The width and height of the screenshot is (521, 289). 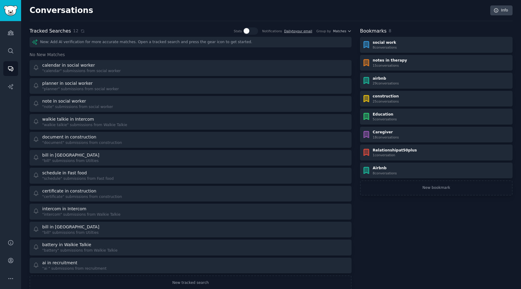 What do you see at coordinates (436, 170) in the screenshot?
I see `a: Airbnb8conversations` at bounding box center [436, 170].